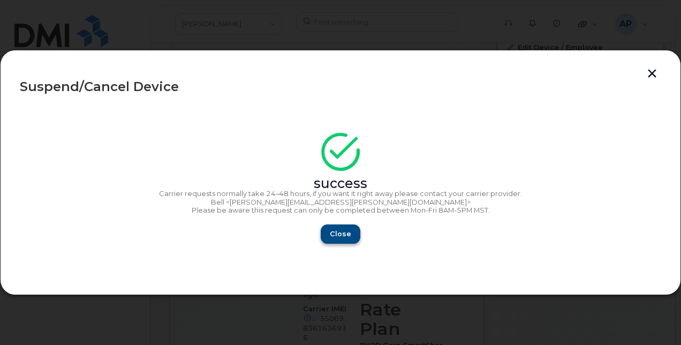  I want to click on div: Suspend/Cancel Device, so click(340, 87).